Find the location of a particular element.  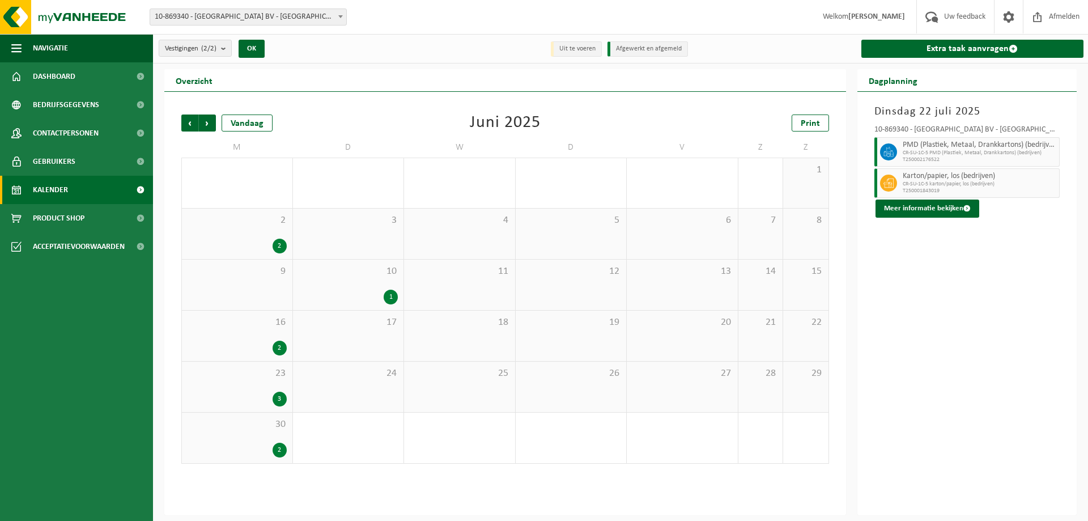

span: T250001843019 is located at coordinates (980, 191).